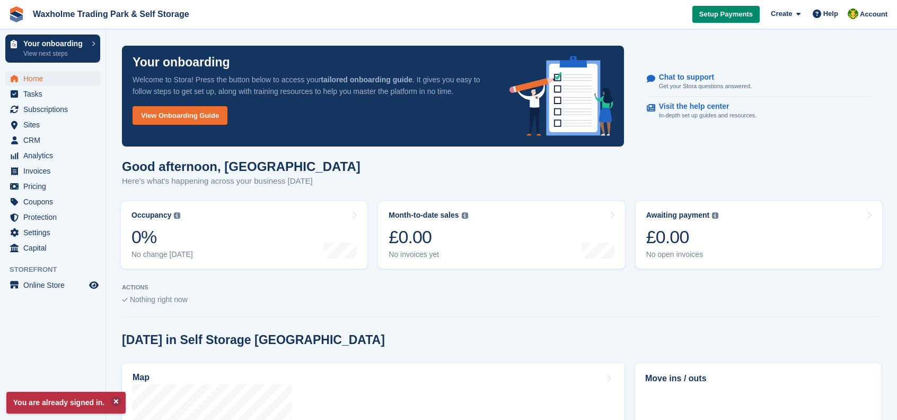 The height and width of the screenshot is (420, 897). Describe the element at coordinates (55, 186) in the screenshot. I see `span: Pricing` at that location.